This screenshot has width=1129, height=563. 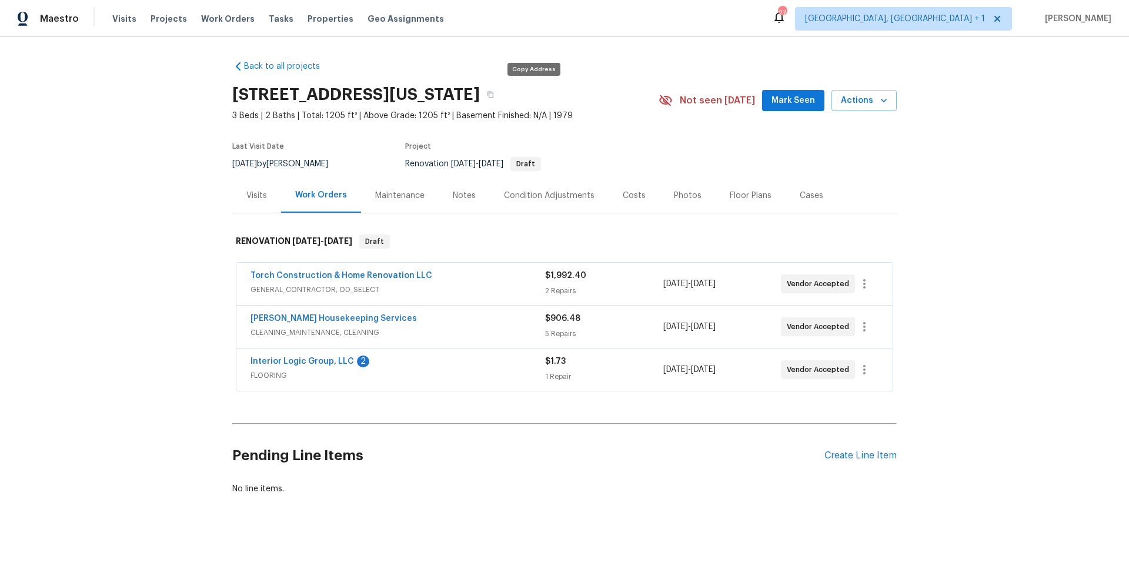 I want to click on div: 1 Repair, so click(x=604, y=377).